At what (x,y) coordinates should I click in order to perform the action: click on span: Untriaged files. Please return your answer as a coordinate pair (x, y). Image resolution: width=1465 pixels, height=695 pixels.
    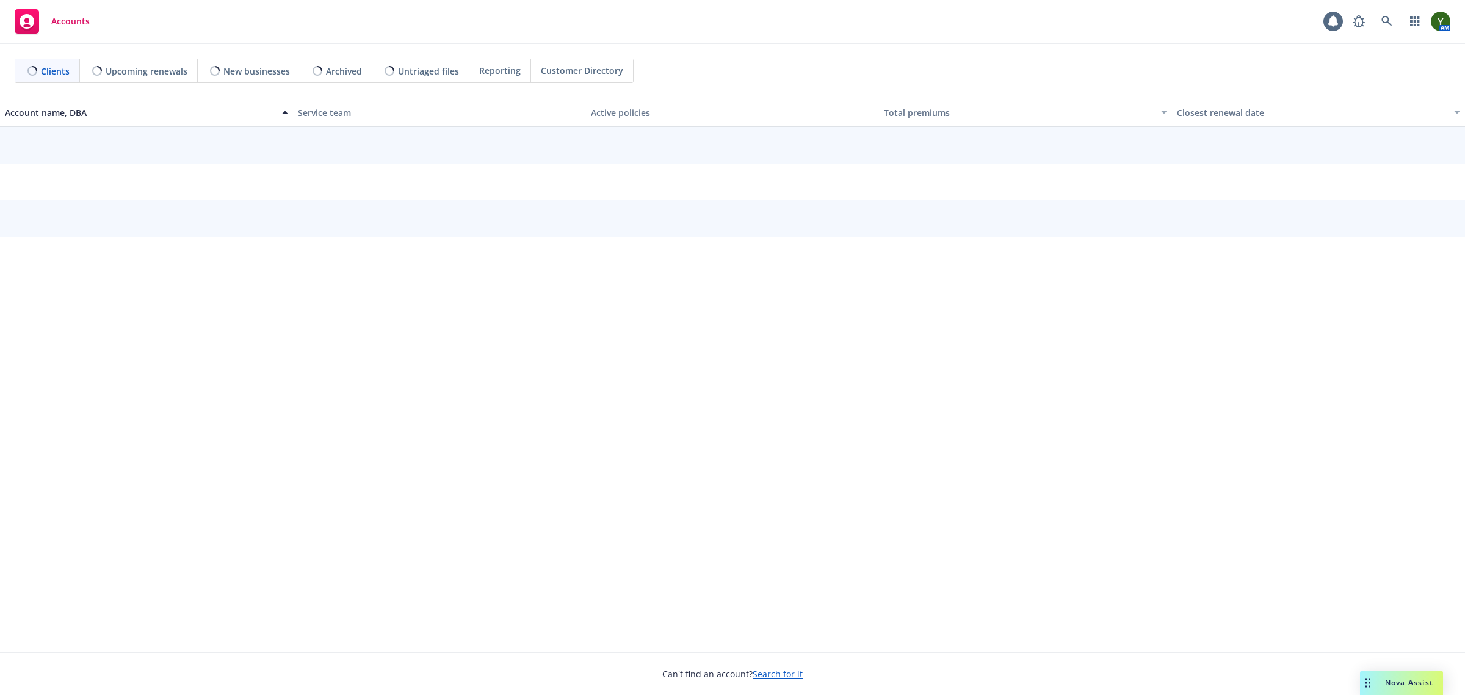
    Looking at the image, I should click on (428, 71).